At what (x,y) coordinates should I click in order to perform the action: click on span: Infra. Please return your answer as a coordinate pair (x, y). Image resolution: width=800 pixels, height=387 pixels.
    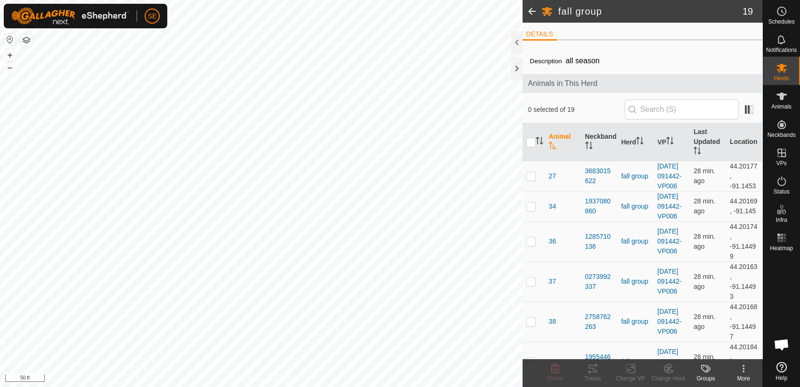
    Looking at the image, I should click on (782, 220).